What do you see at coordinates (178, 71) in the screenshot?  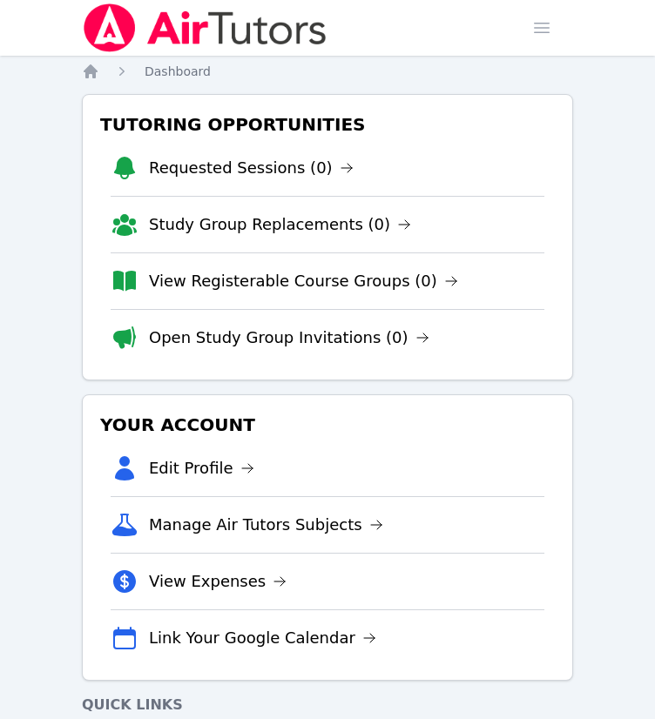 I see `span: Dashboard` at bounding box center [178, 71].